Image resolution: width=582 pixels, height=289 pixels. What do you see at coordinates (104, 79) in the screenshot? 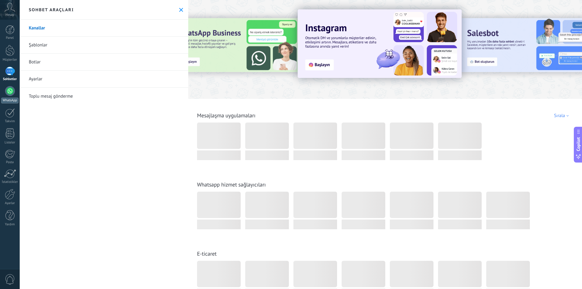
I see `a: Ayarlar` at bounding box center [104, 79].